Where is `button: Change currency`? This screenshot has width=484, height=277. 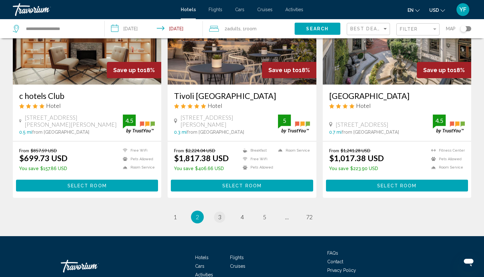
button: Change currency is located at coordinates (437, 10).